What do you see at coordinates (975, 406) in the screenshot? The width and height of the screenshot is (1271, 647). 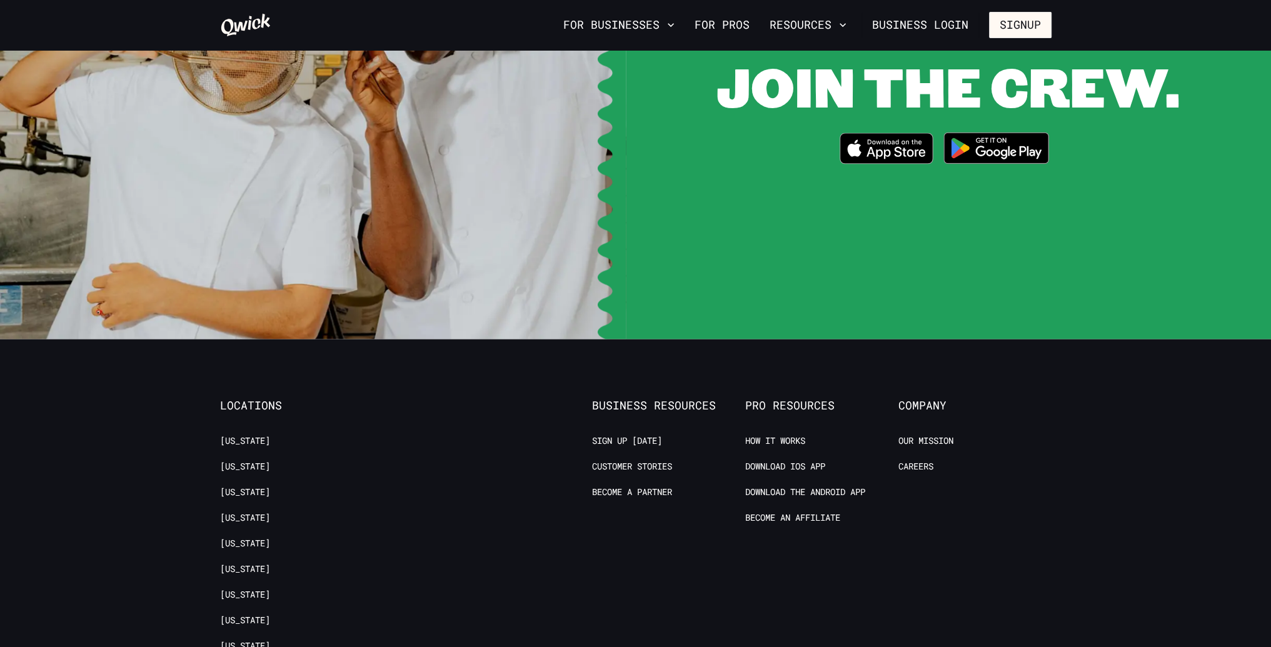 I see `span: Company` at bounding box center [975, 406].